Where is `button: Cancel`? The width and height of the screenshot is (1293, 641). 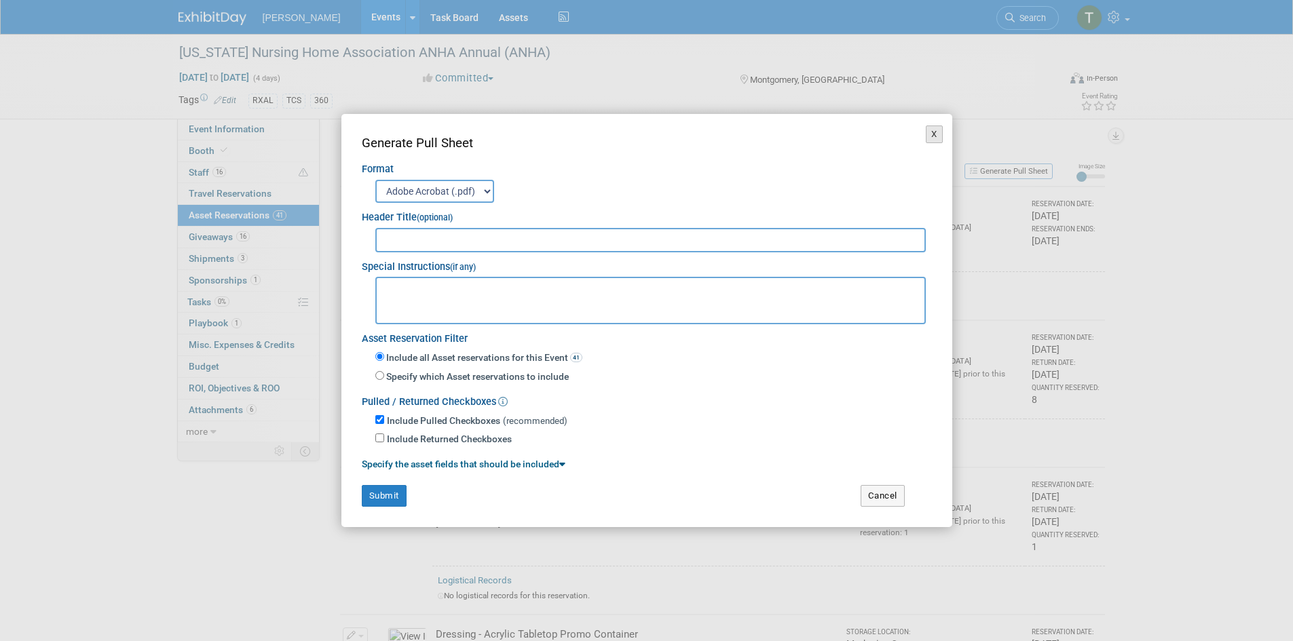
button: Cancel is located at coordinates (882, 496).